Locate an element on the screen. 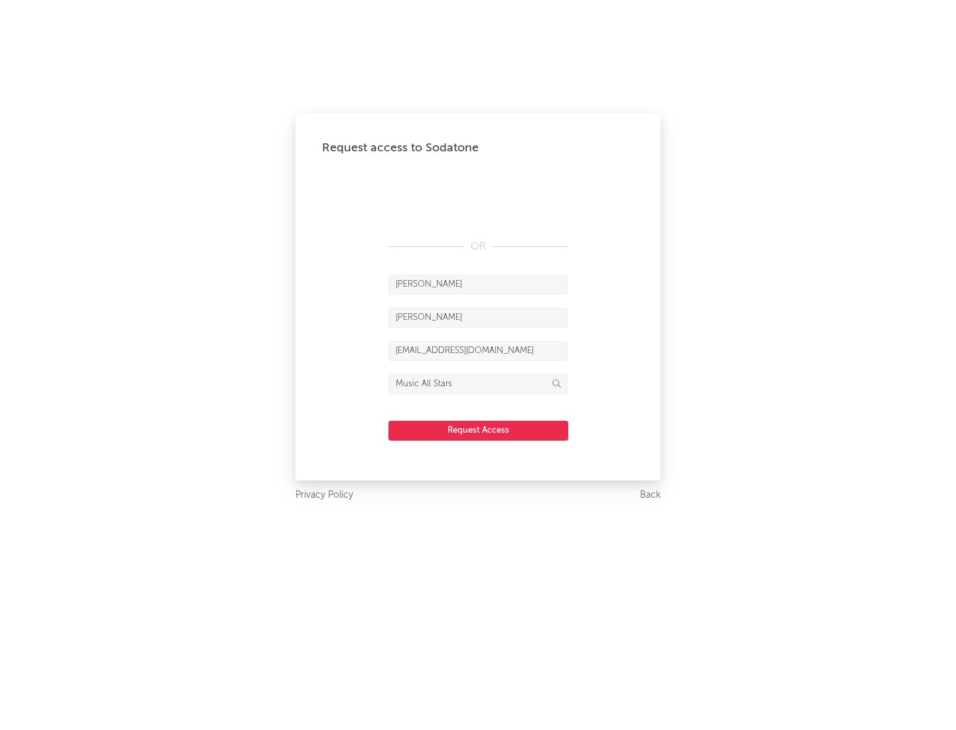 This screenshot has width=956, height=730. div: OR is located at coordinates (478, 247).